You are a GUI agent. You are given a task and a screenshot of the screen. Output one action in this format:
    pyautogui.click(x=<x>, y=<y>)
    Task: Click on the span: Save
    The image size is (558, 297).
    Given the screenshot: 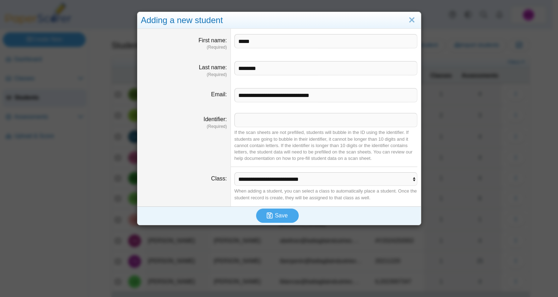 What is the action you would take?
    pyautogui.click(x=281, y=215)
    